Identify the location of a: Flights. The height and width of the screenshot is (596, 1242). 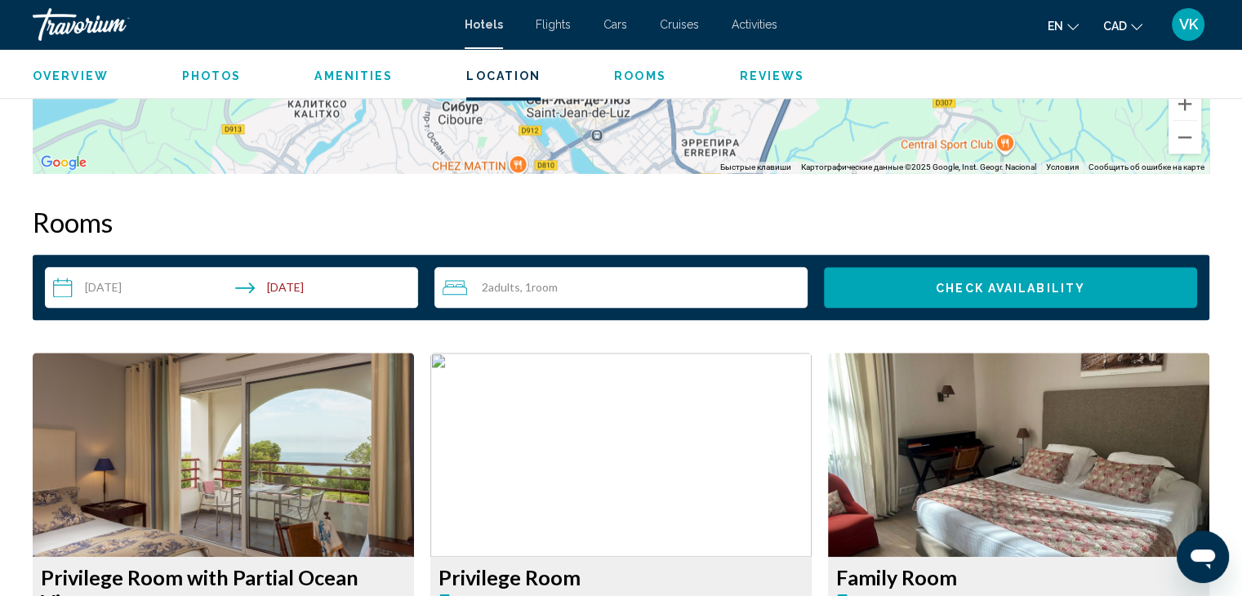
(553, 24).